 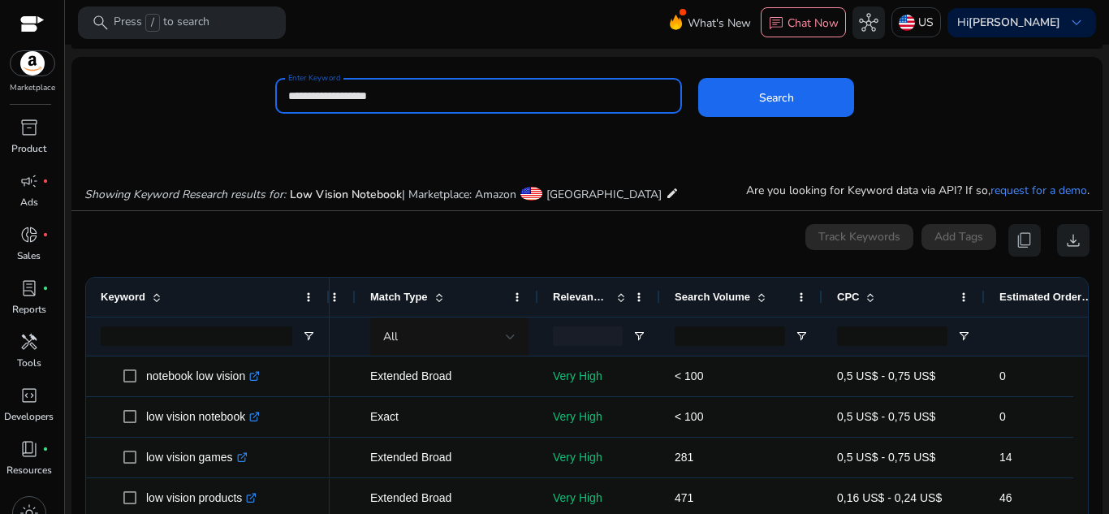 I want to click on p: Marketplace, so click(x=32, y=88).